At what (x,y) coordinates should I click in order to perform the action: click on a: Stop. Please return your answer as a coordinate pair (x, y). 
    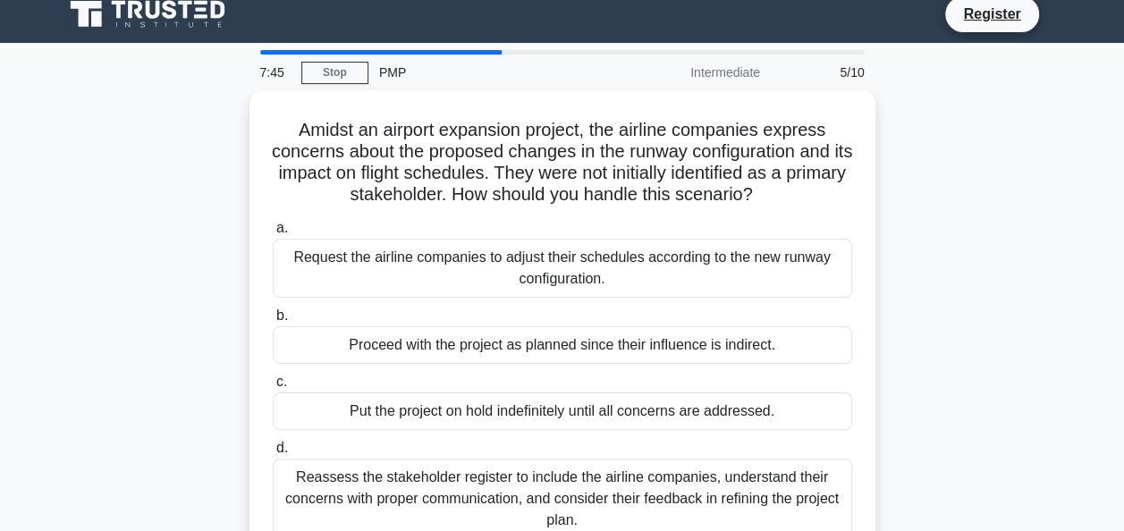
    Looking at the image, I should click on (335, 72).